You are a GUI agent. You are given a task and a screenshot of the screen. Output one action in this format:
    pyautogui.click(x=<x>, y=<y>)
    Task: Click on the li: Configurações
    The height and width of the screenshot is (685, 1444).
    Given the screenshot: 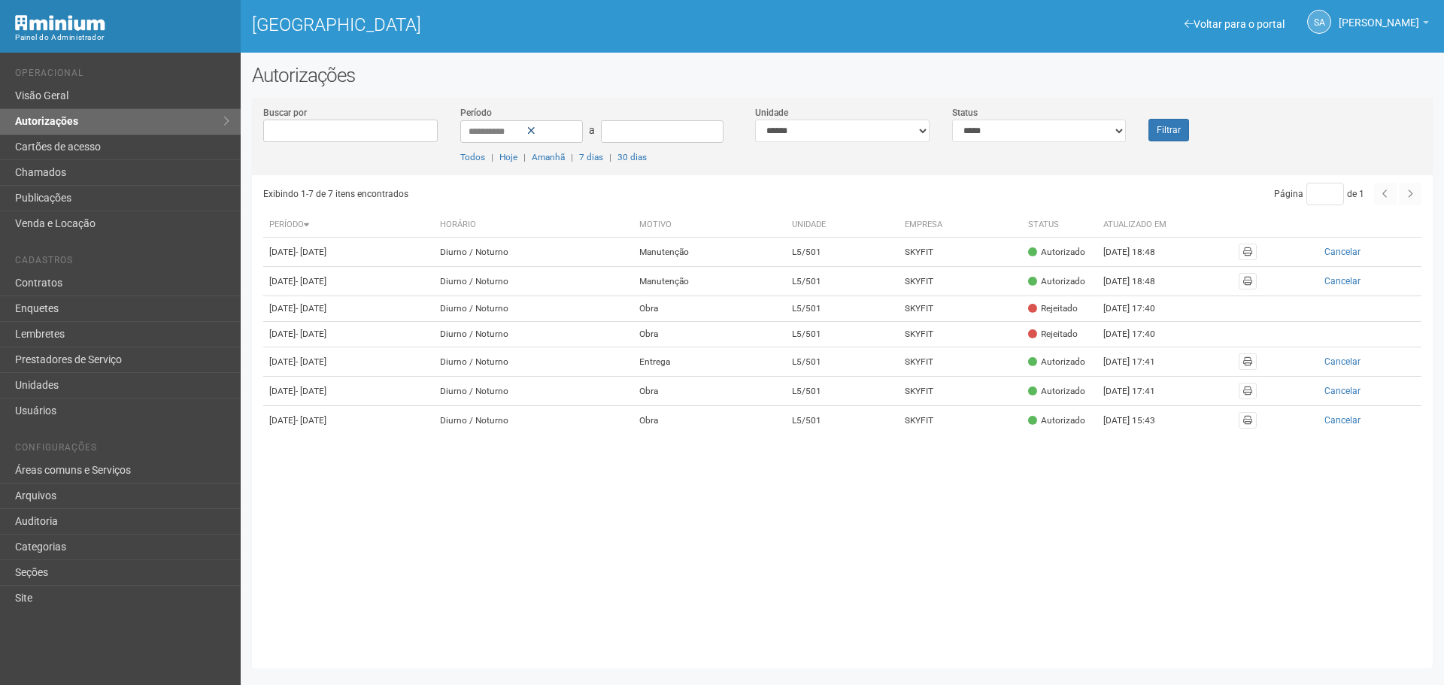 What is the action you would take?
    pyautogui.click(x=122, y=450)
    